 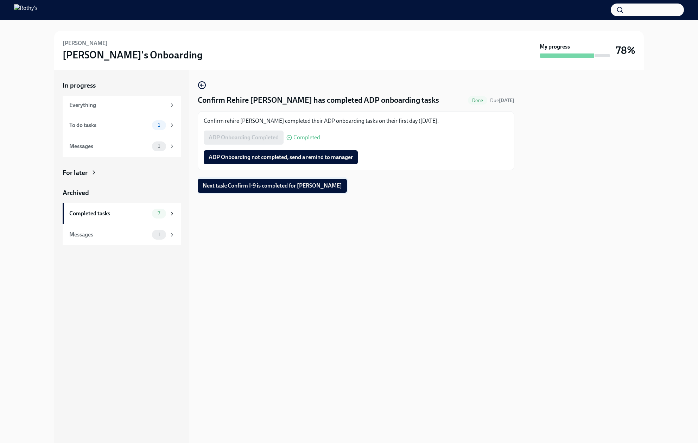 What do you see at coordinates (122, 193) in the screenshot?
I see `a: Archived` at bounding box center [122, 193].